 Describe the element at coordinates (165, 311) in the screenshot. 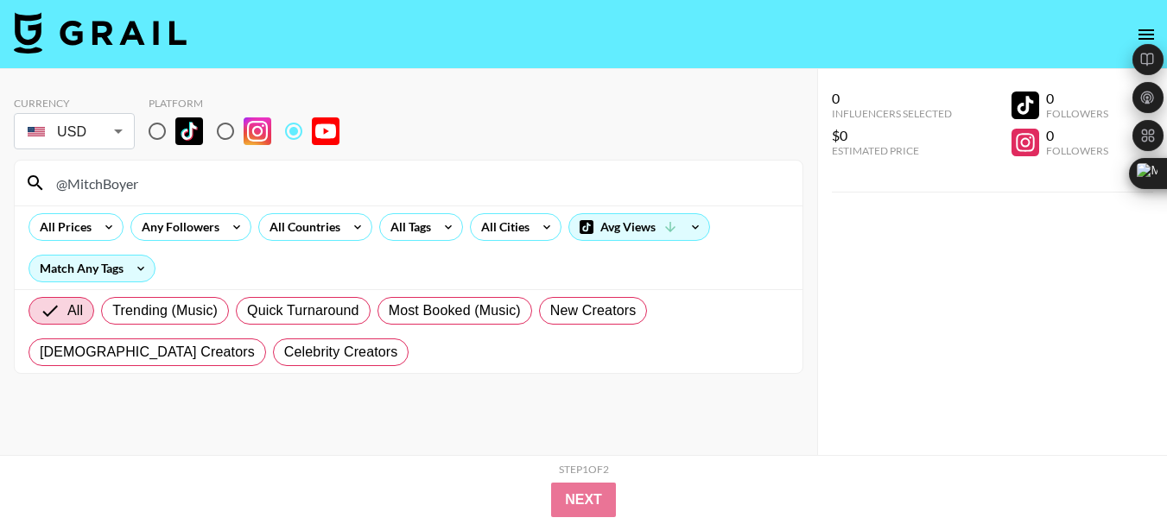

I see `span: Trending (Music)` at that location.